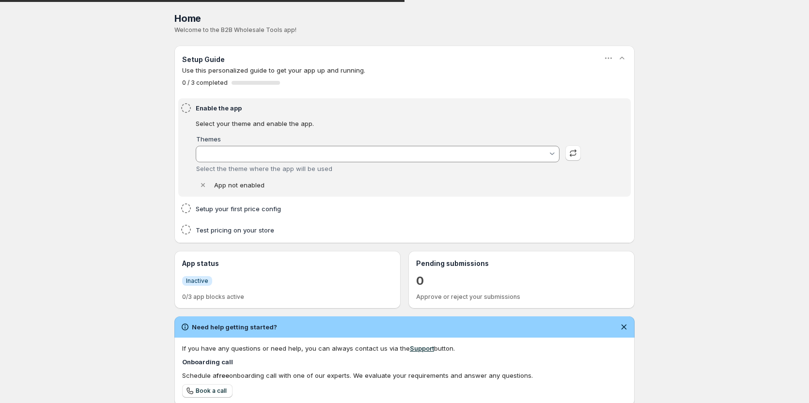 The width and height of the screenshot is (809, 403). What do you see at coordinates (188, 18) in the screenshot?
I see `span: Home` at bounding box center [188, 18].